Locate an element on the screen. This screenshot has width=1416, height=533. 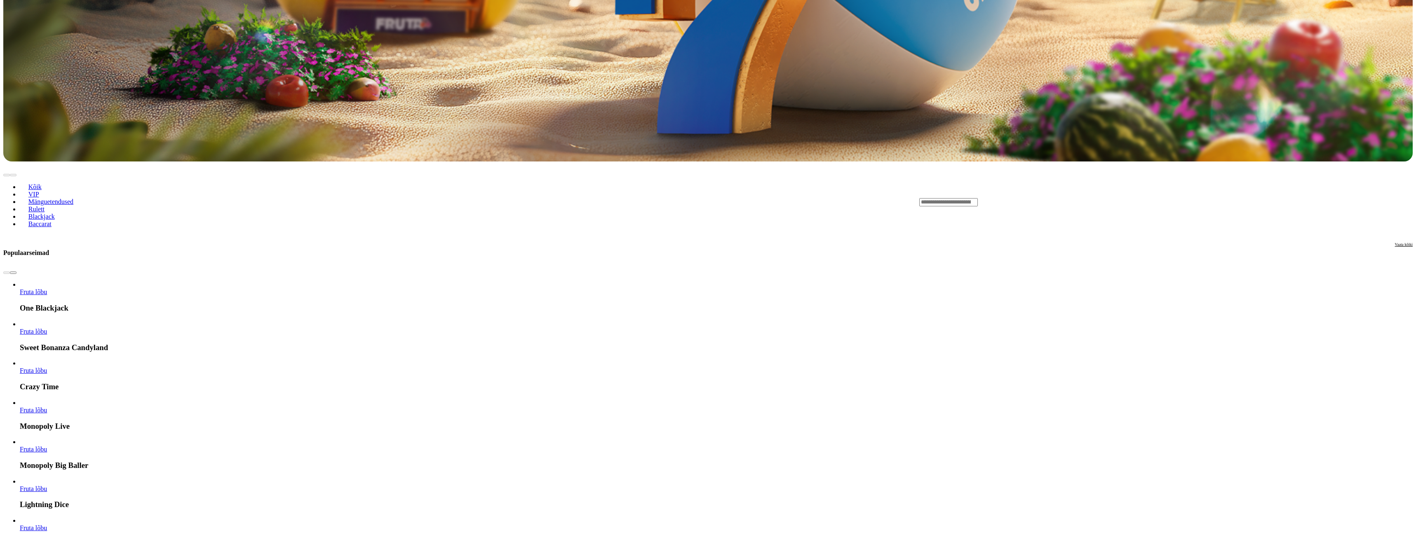
a: Monopoly Big Baller is located at coordinates (33, 449).